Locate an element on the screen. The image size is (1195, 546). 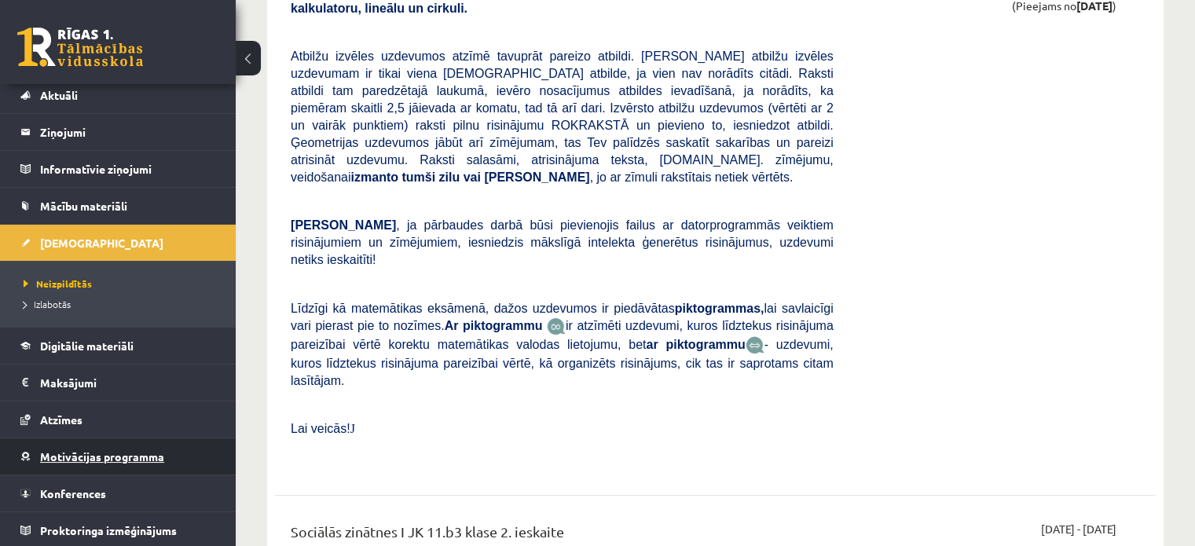
a: Ziņojumi is located at coordinates (118, 132).